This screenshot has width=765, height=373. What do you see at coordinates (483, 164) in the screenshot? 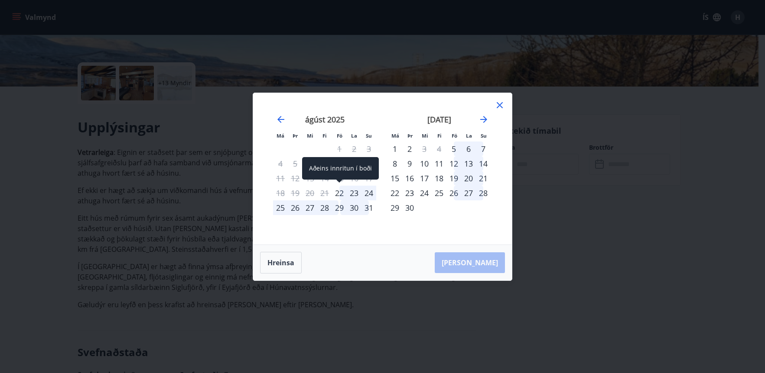
I see `div: 14` at bounding box center [483, 164].